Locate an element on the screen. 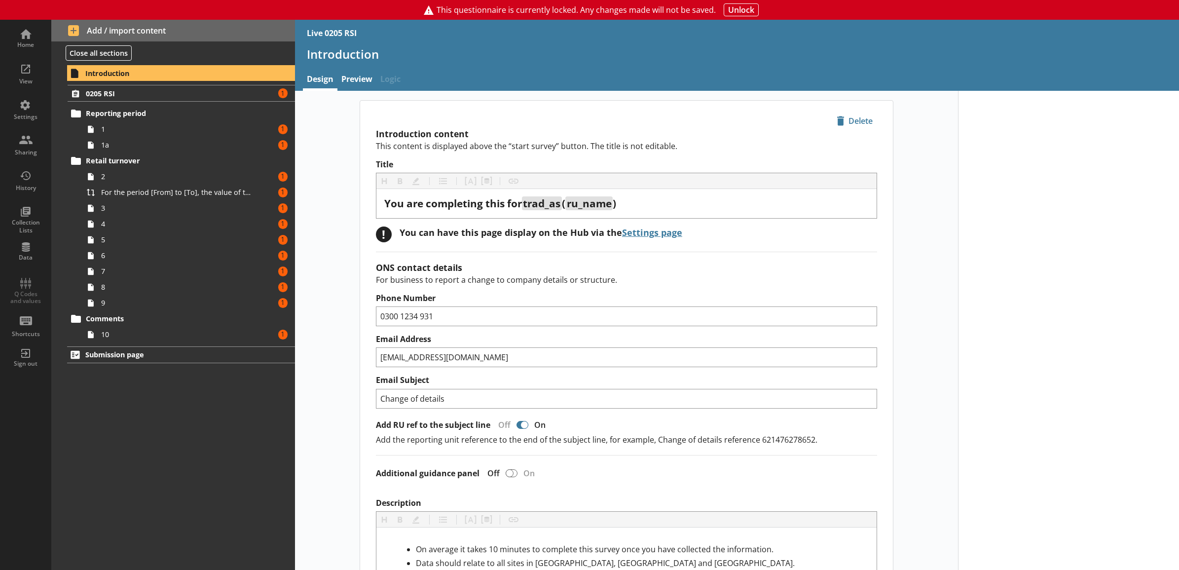  div: Shortcuts is located at coordinates (26, 334).